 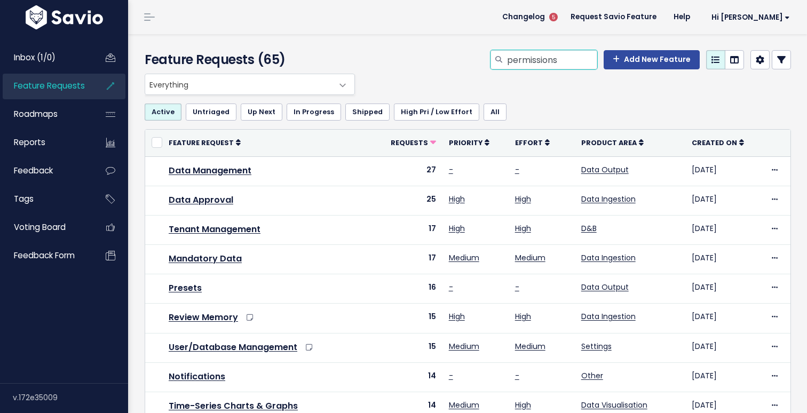 What do you see at coordinates (45, 58) in the screenshot?
I see `a: Inbox (1/0)` at bounding box center [45, 58].